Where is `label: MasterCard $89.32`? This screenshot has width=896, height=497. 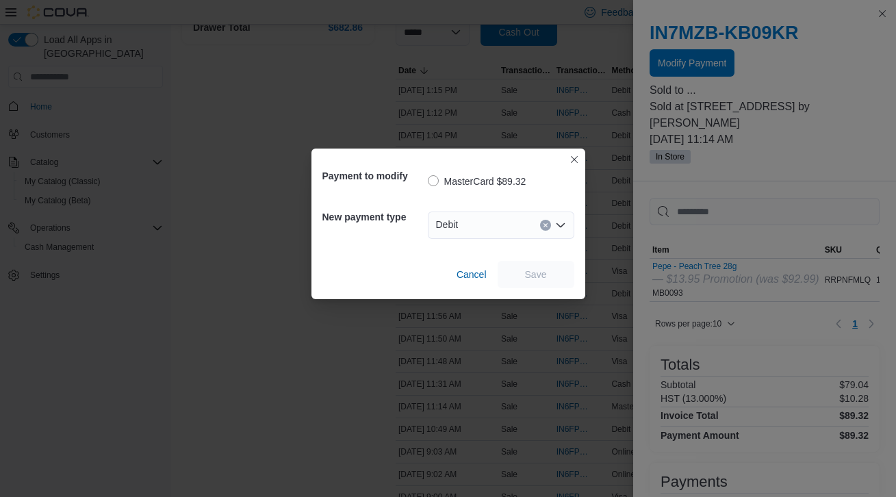 label: MasterCard $89.32 is located at coordinates (477, 181).